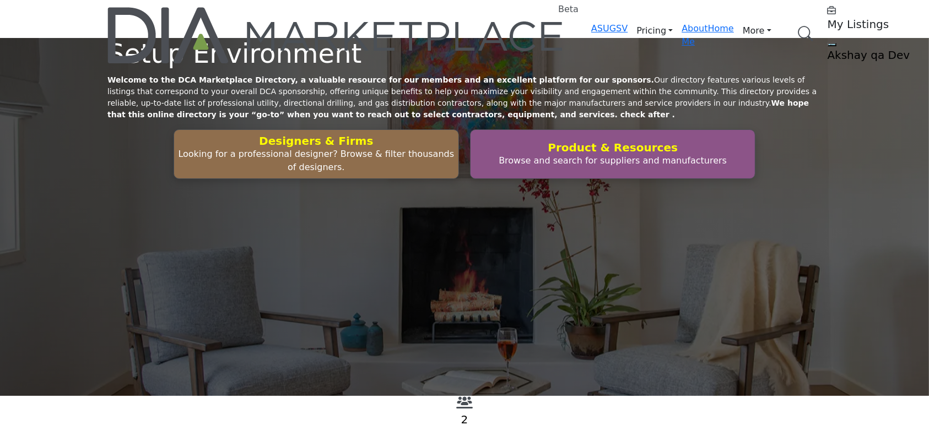  Describe the element at coordinates (464, 420) in the screenshot. I see `a: 2` at that location.